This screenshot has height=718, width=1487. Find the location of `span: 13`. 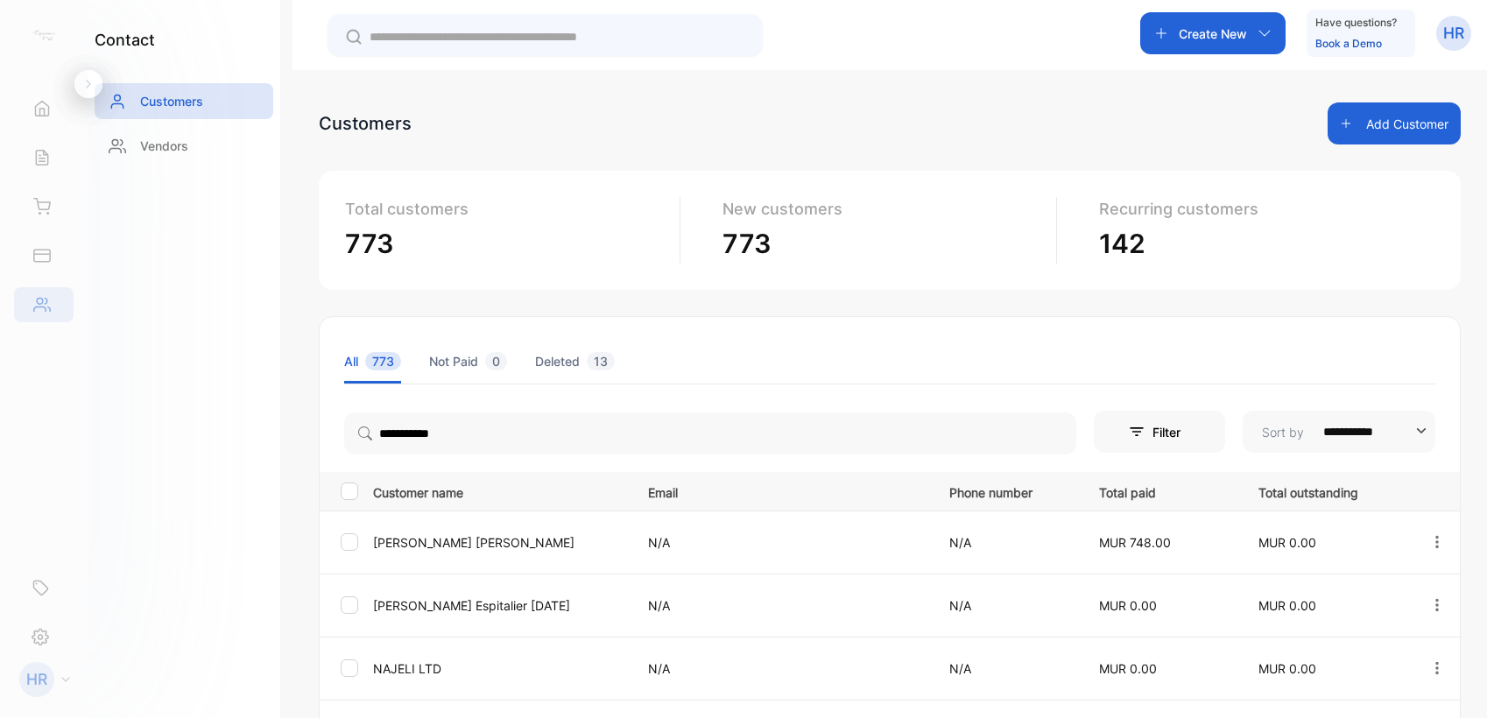

span: 13 is located at coordinates (601, 361).